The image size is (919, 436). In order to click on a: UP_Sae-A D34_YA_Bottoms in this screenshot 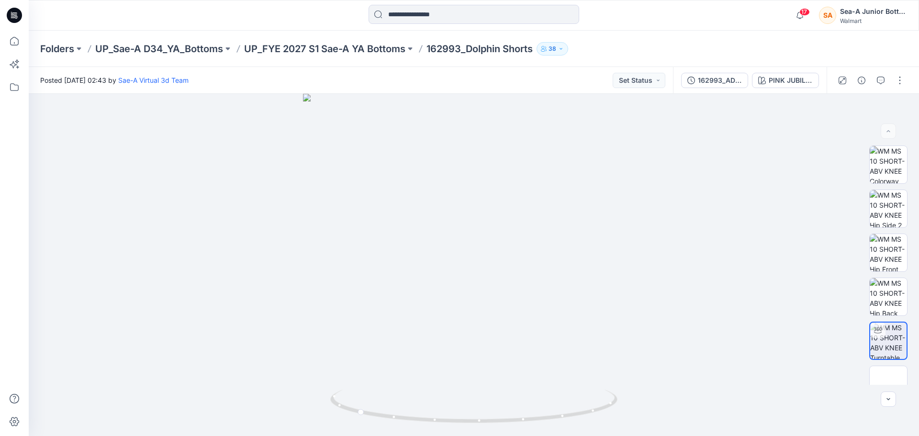, I will do `click(159, 49)`.